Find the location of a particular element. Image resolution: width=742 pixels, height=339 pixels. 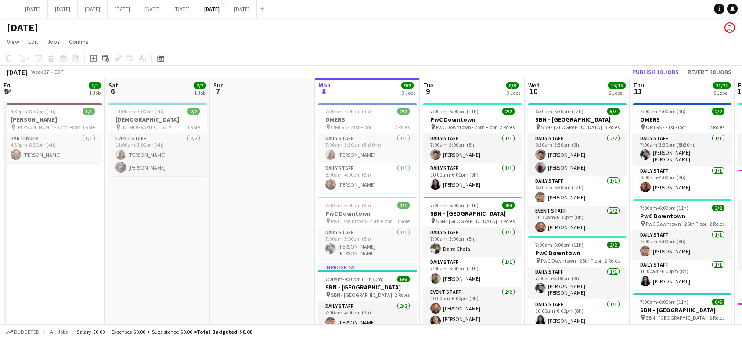

button: Budgeted is located at coordinates (22, 332).